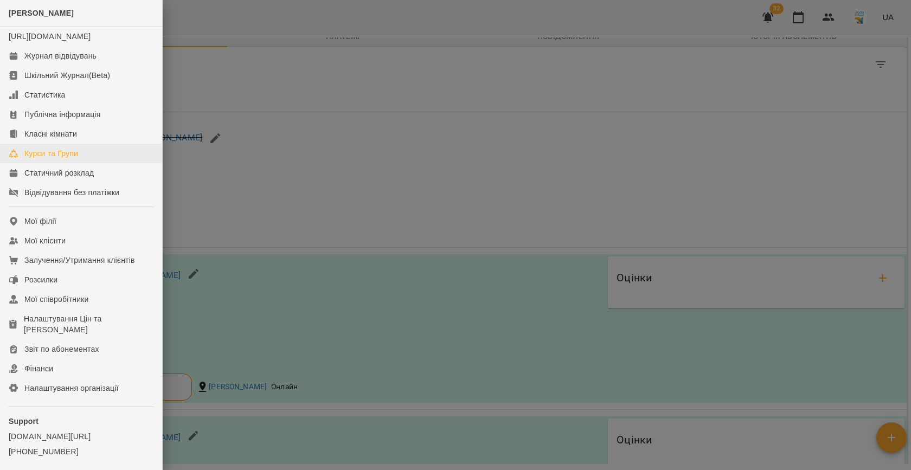  I want to click on div: Журнал відвідувань, so click(60, 56).